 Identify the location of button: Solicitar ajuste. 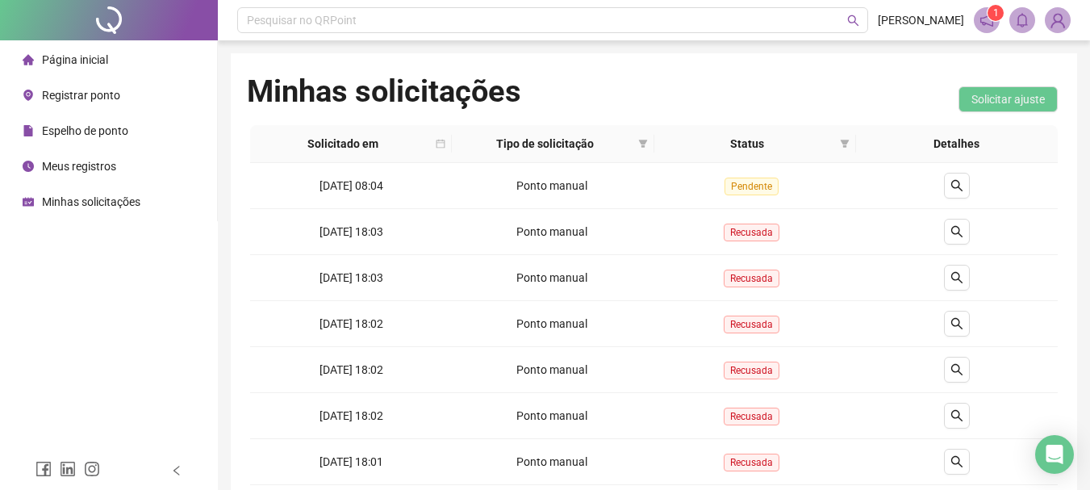
(1008, 99).